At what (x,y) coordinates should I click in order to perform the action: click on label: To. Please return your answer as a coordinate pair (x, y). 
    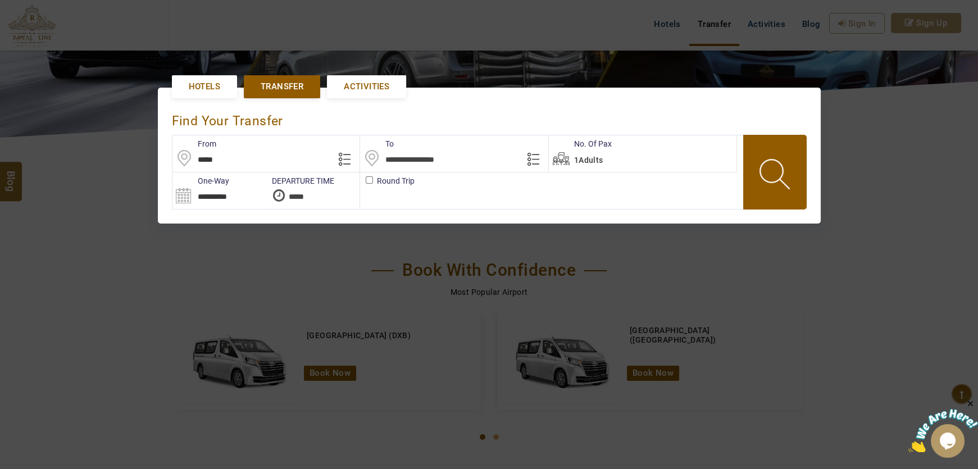
    Looking at the image, I should click on (377, 144).